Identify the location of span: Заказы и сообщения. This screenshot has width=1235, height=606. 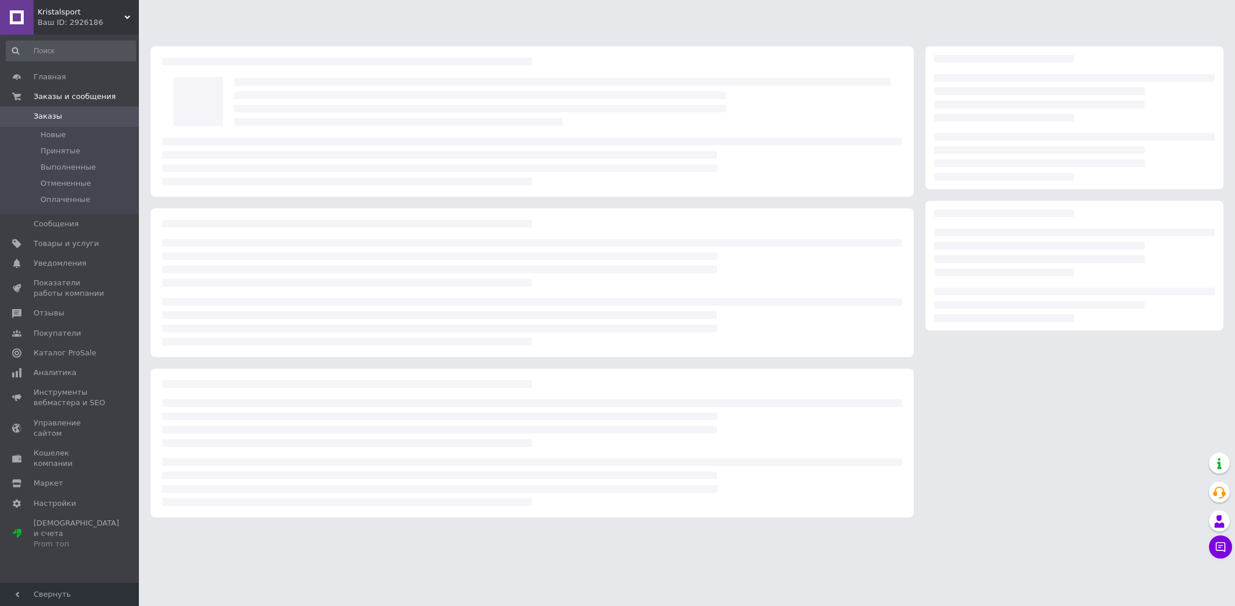
(75, 97).